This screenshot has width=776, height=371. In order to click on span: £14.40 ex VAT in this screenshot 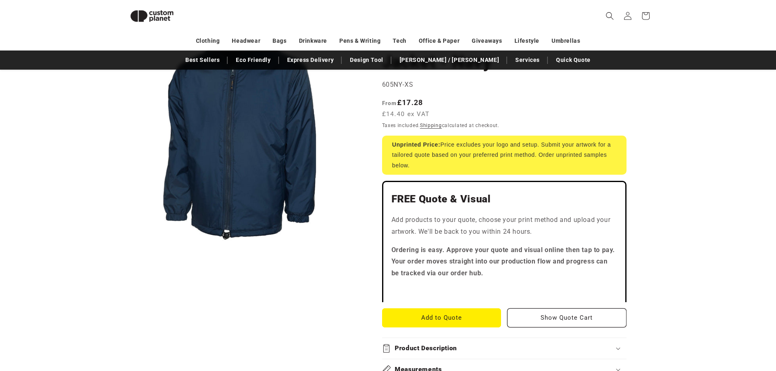, I will do `click(406, 114)`.